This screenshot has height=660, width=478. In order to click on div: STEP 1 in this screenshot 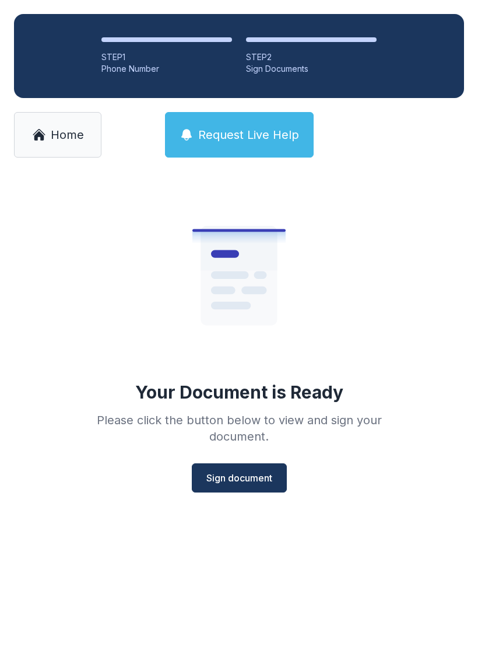, I will do `click(167, 57)`.